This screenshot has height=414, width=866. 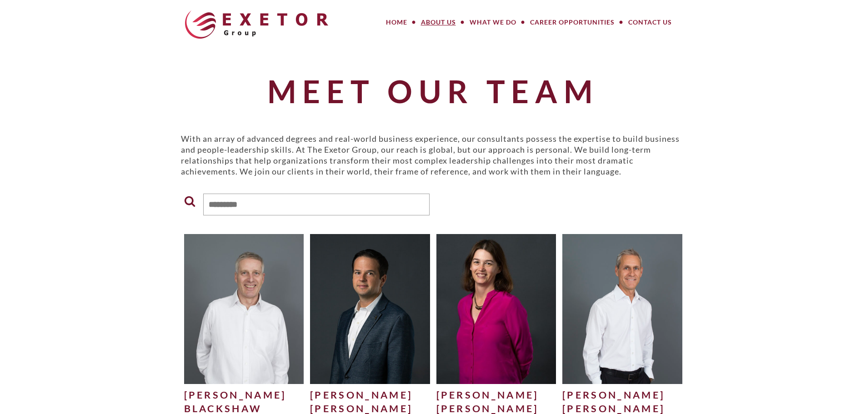 What do you see at coordinates (244, 309) in the screenshot?
I see `img: Dave-Blackshaw-for-website2-500x625.jpg` at bounding box center [244, 309].